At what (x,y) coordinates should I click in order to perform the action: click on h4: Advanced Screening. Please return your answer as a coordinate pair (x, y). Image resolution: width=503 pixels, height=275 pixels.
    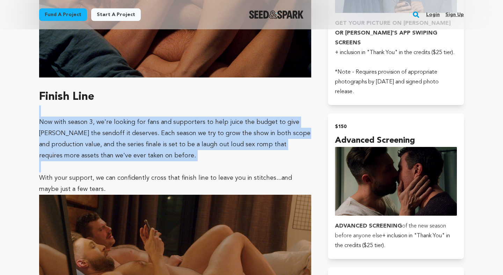
    Looking at the image, I should click on (395, 141).